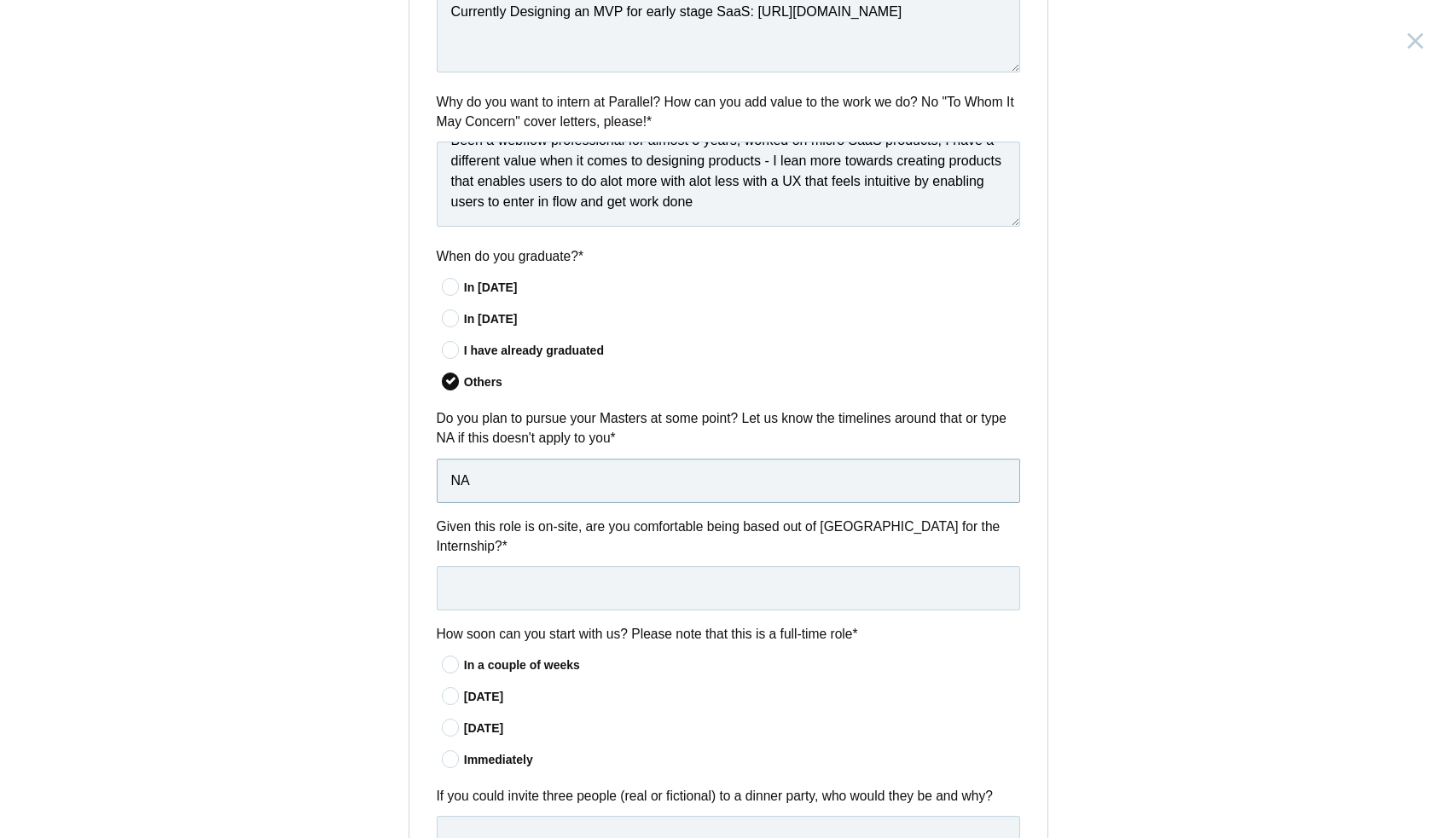 Image resolution: width=1456 pixels, height=838 pixels. What do you see at coordinates (742, 351) in the screenshot?
I see `div: I have already graduated` at bounding box center [742, 351].